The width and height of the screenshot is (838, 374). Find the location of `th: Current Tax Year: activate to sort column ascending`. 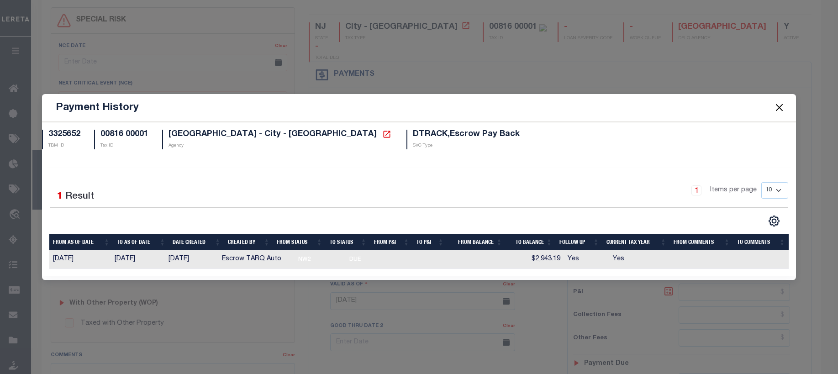

th: Current Tax Year: activate to sort column ascending is located at coordinates (636, 242).